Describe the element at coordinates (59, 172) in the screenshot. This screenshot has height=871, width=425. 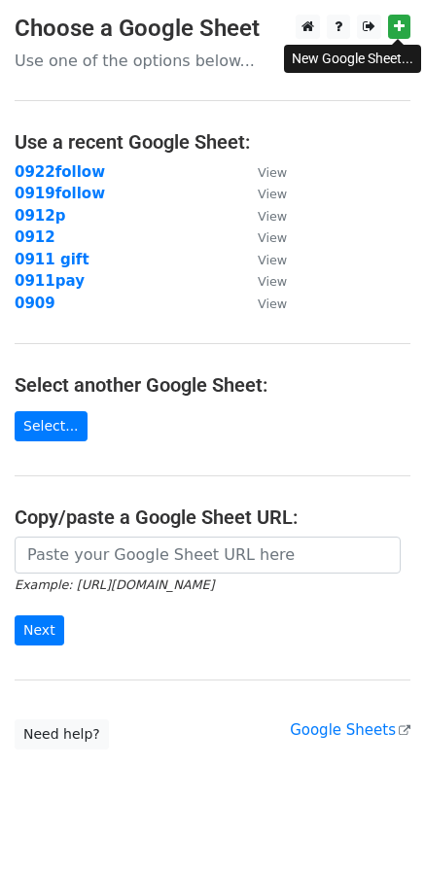
I see `a: 0922follow` at that location.